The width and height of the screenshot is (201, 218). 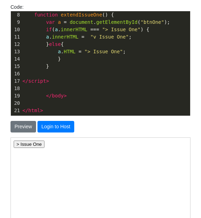 I want to click on div: 15, so click(x=16, y=66).